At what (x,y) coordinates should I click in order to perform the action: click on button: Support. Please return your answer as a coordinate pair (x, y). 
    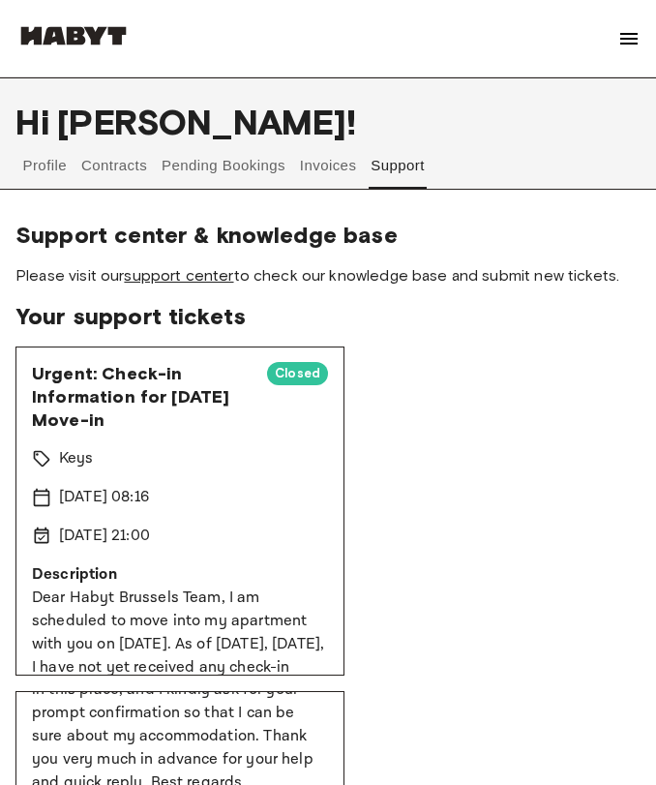
    Looking at the image, I should click on (398, 166).